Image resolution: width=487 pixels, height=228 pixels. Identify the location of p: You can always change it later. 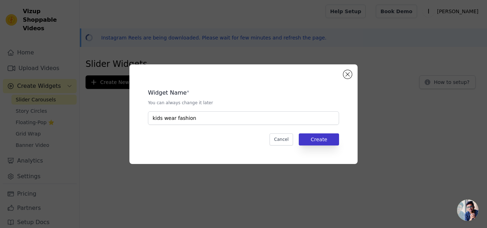
(243, 103).